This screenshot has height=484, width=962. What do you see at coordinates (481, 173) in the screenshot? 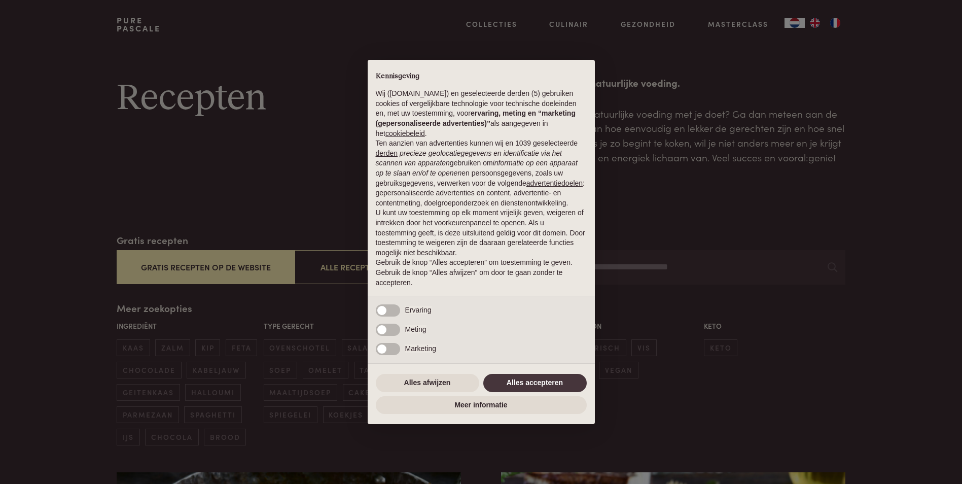
I see `p: Ten aanzien van advertenties kunnen wij en 1039 geselecteerde gebruiken om en persoonsgegevens, z...` at bounding box center [481, 173].